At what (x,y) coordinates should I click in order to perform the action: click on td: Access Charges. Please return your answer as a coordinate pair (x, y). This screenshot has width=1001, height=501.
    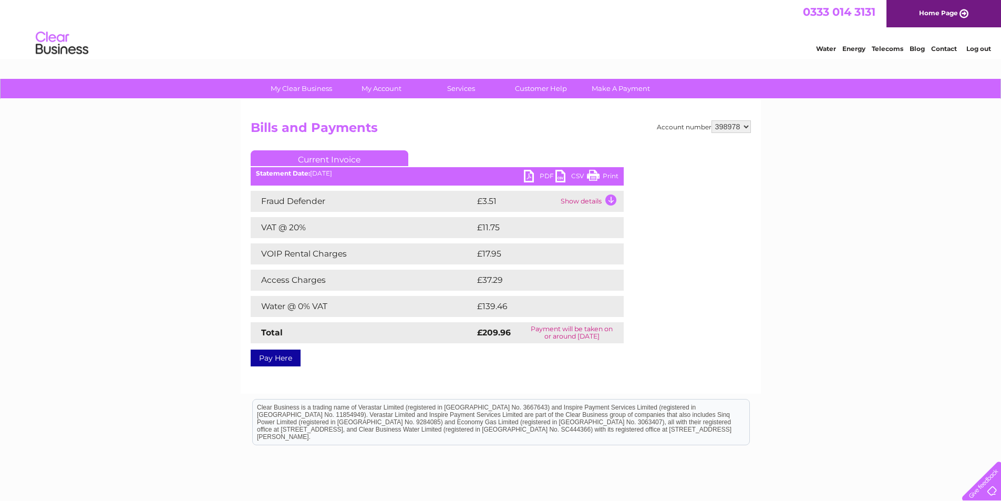
    Looking at the image, I should click on (362, 280).